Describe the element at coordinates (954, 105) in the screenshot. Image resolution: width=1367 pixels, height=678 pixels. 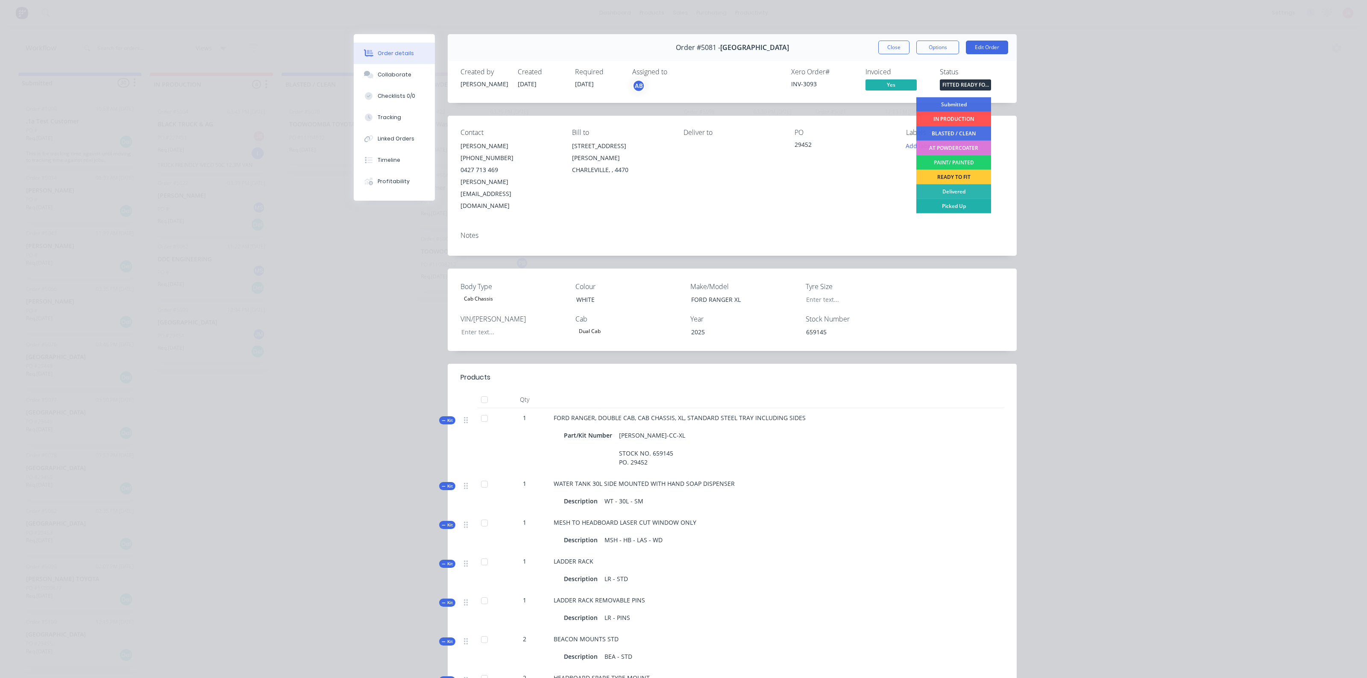
I see `div: Submitted` at that location.